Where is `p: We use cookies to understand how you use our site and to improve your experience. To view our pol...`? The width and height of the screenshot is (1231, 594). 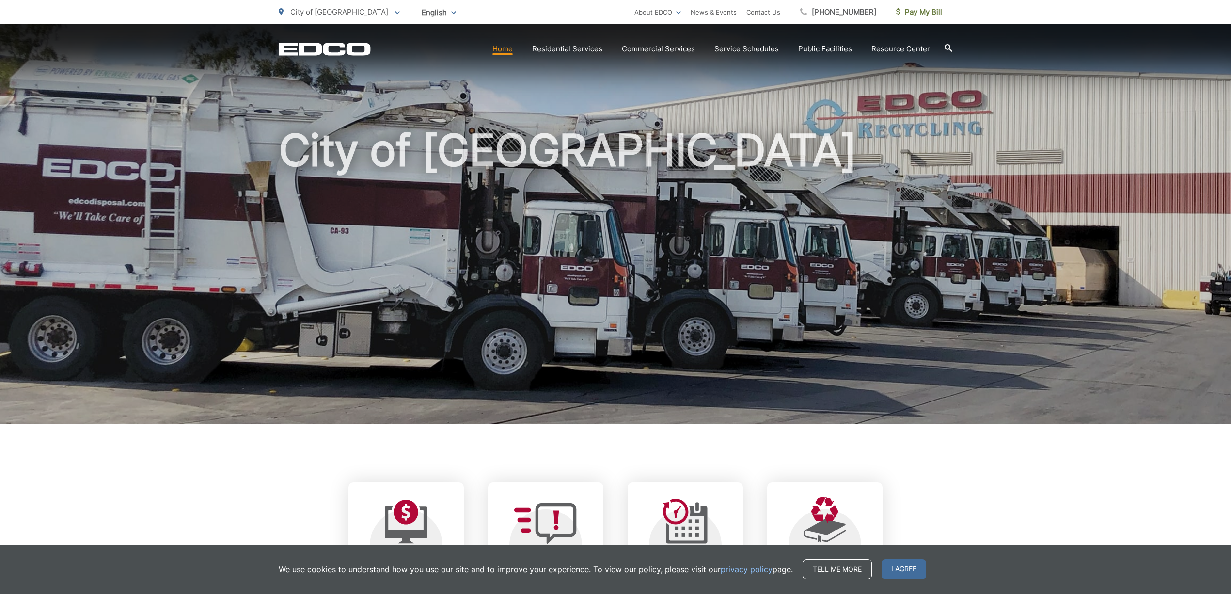 p: We use cookies to understand how you use our site and to improve your experience. To view our pol... is located at coordinates (535, 569).